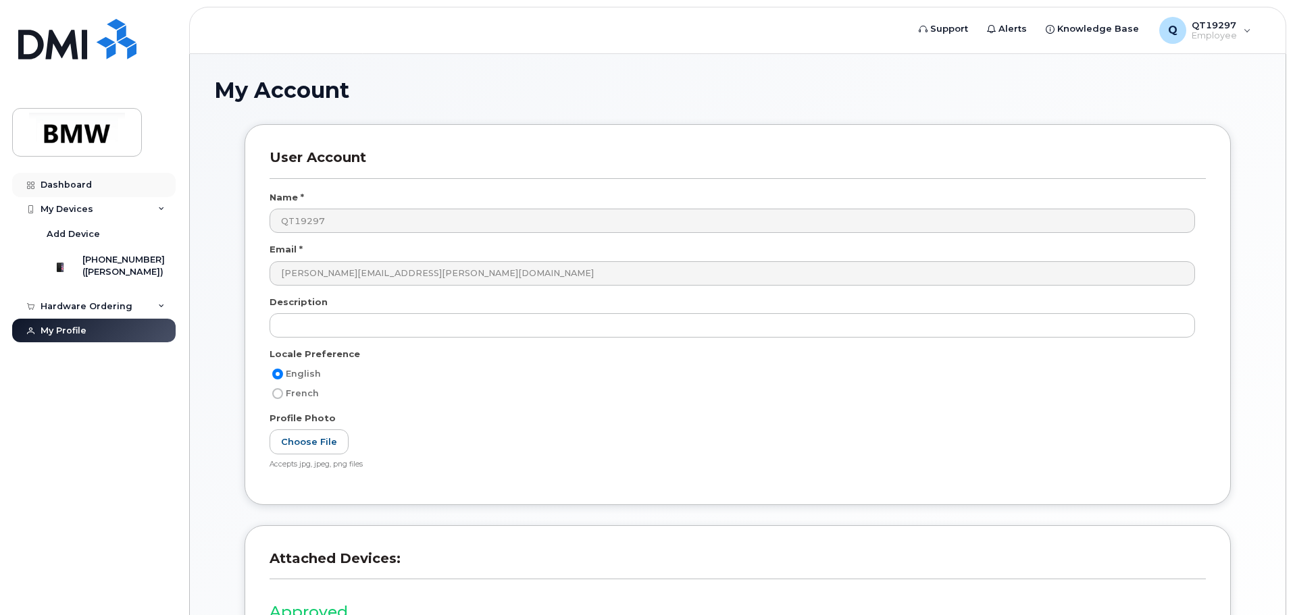 This screenshot has height=615, width=1293. Describe the element at coordinates (286, 249) in the screenshot. I see `label: Email *` at that location.